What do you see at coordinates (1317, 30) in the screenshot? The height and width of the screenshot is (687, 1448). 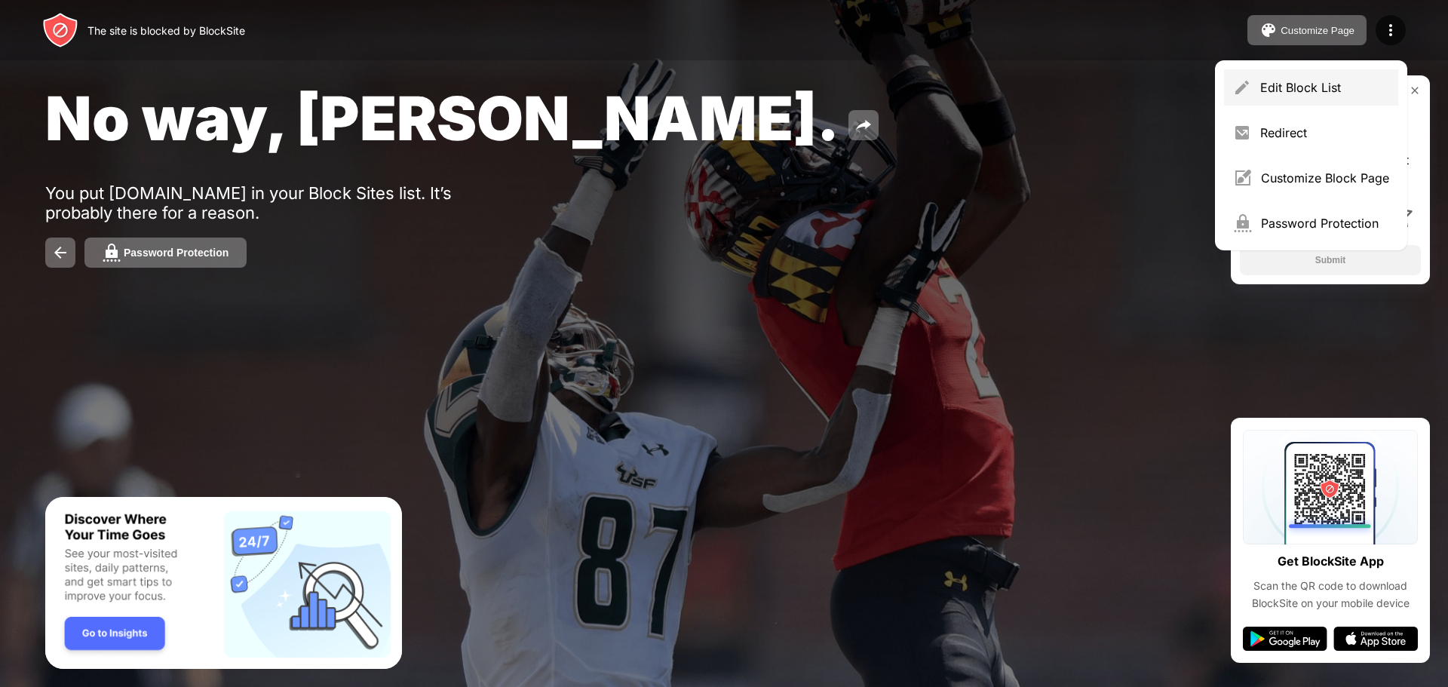 I see `div: Customize Page` at bounding box center [1317, 30].